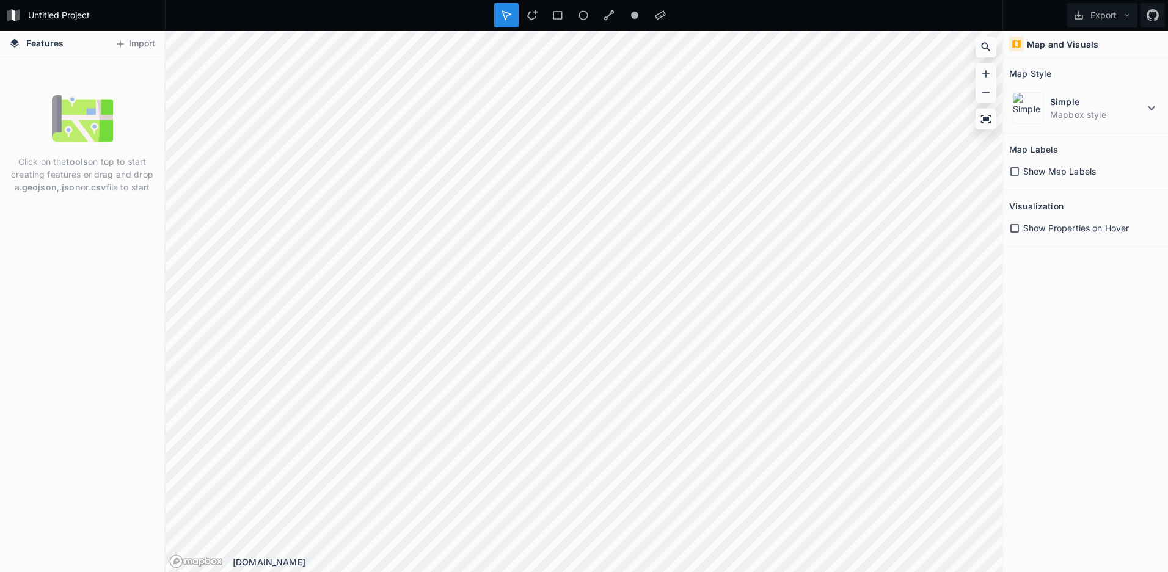 The width and height of the screenshot is (1168, 572). What do you see at coordinates (1076, 228) in the screenshot?
I see `span: Show Properties on Hover` at bounding box center [1076, 228].